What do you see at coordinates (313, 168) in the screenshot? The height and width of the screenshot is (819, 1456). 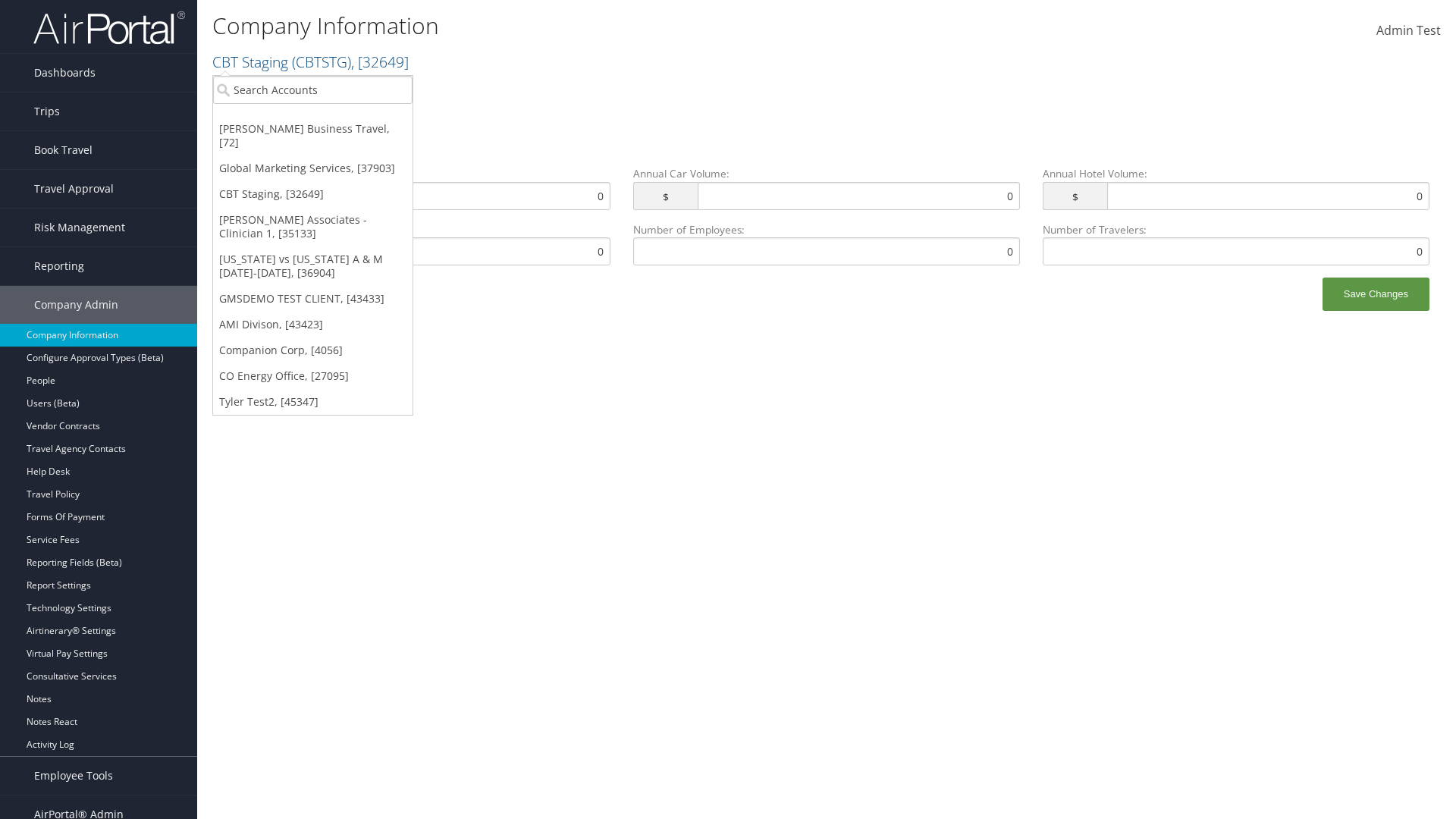 I see `a: Global Marketing Services, [37903]` at bounding box center [313, 168].